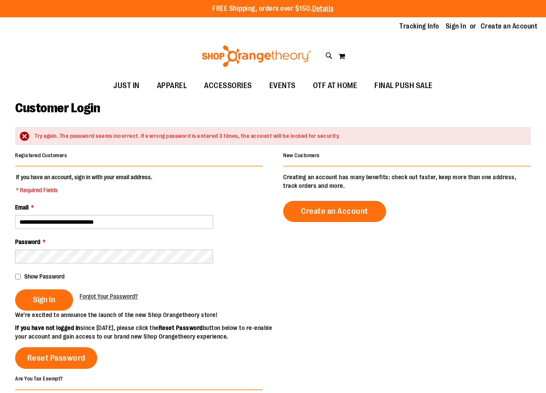  I want to click on a: Reset Password, so click(56, 358).